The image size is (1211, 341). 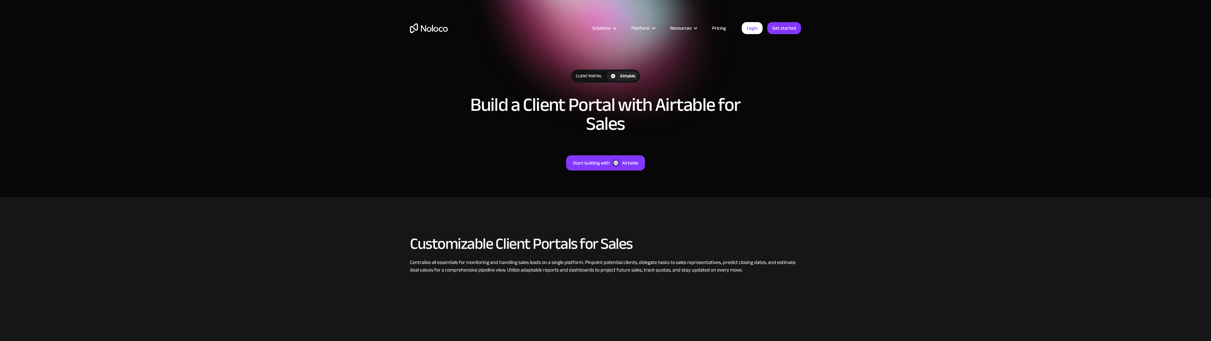 What do you see at coordinates (719, 28) in the screenshot?
I see `a: Pricing` at bounding box center [719, 28].